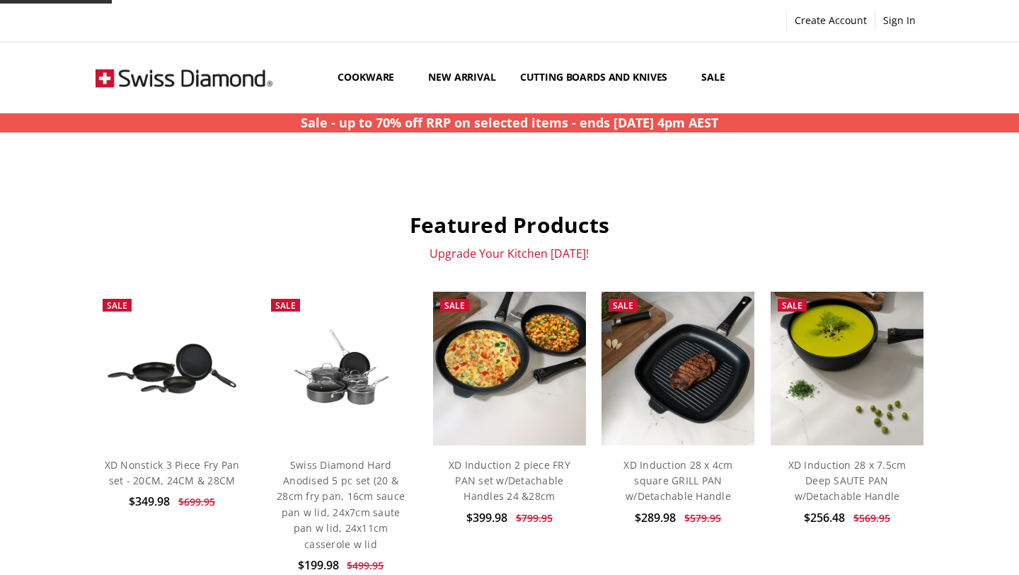  I want to click on span: $569.95, so click(872, 517).